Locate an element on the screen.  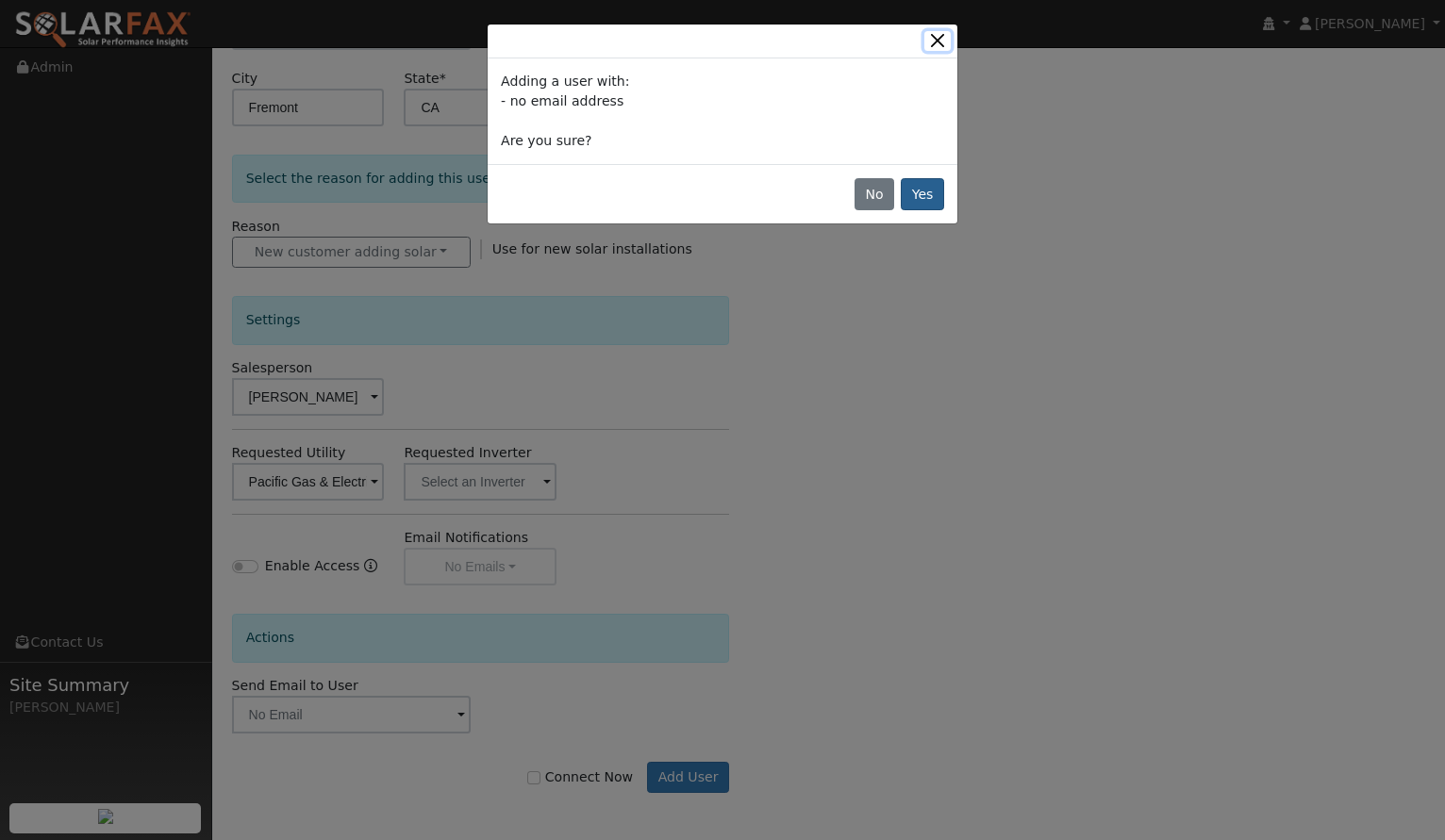
button: No is located at coordinates (874, 194).